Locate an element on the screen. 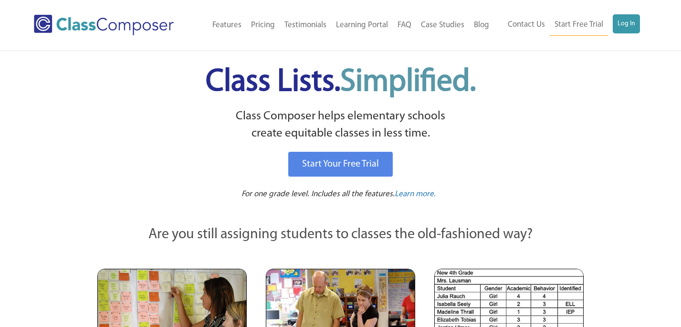 The width and height of the screenshot is (681, 327). p: Are you still assigning students to classes the old-fashioned way? is located at coordinates (341, 235).